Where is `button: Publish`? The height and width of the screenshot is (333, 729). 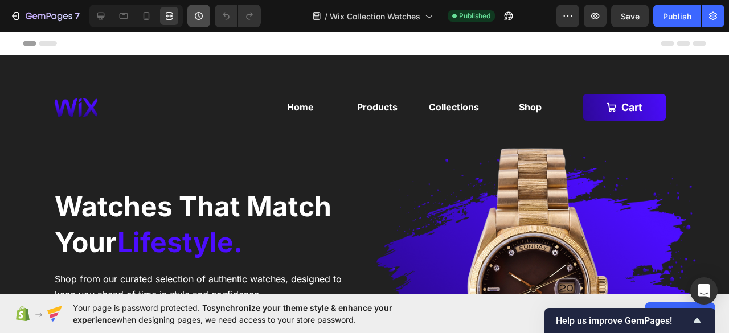 button: Publish is located at coordinates (677, 16).